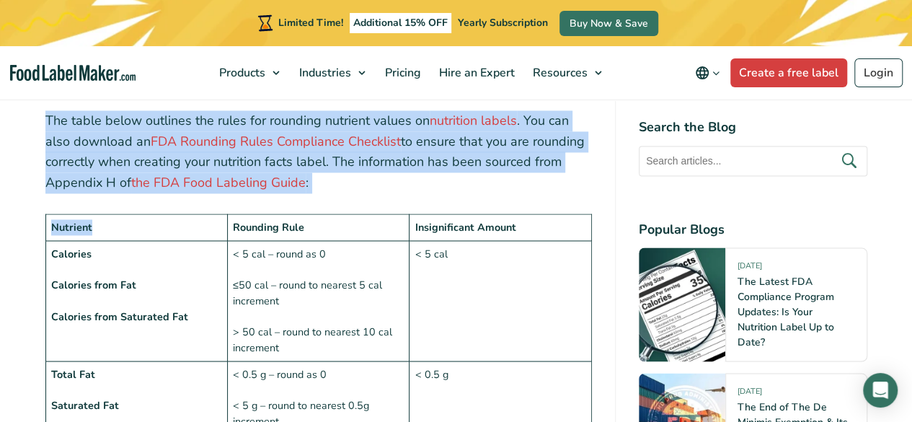 This screenshot has width=912, height=422. I want to click on strong: Rounding Rule, so click(268, 226).